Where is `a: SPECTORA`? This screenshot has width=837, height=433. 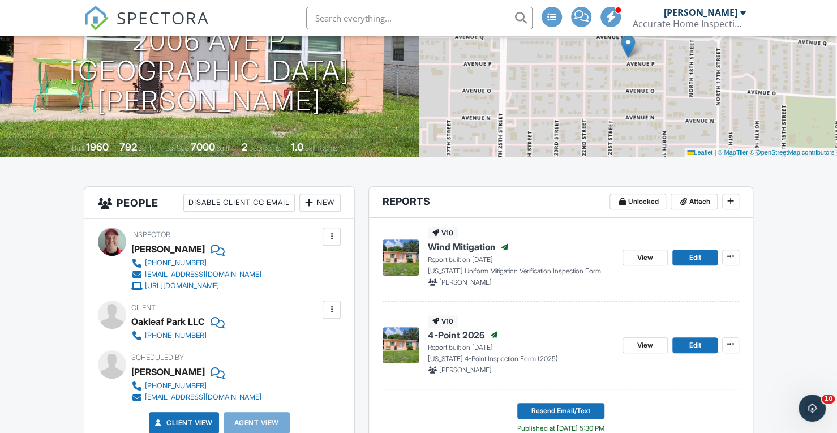
a: SPECTORA is located at coordinates (147, 27).